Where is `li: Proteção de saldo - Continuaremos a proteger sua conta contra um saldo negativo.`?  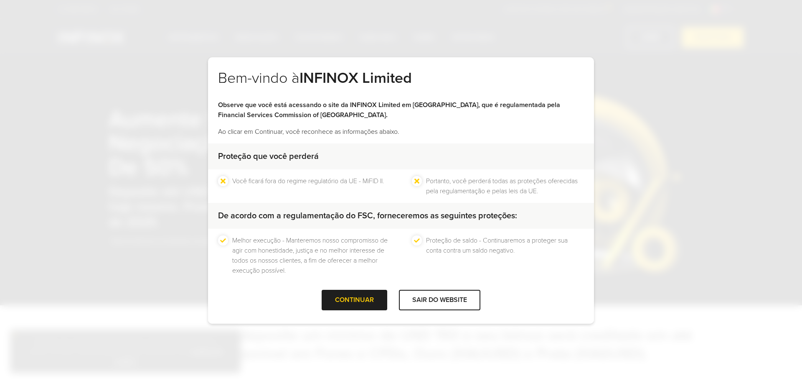 li: Proteção de saldo - Continuaremos a proteger sua conta contra um saldo negativo. is located at coordinates (505, 255).